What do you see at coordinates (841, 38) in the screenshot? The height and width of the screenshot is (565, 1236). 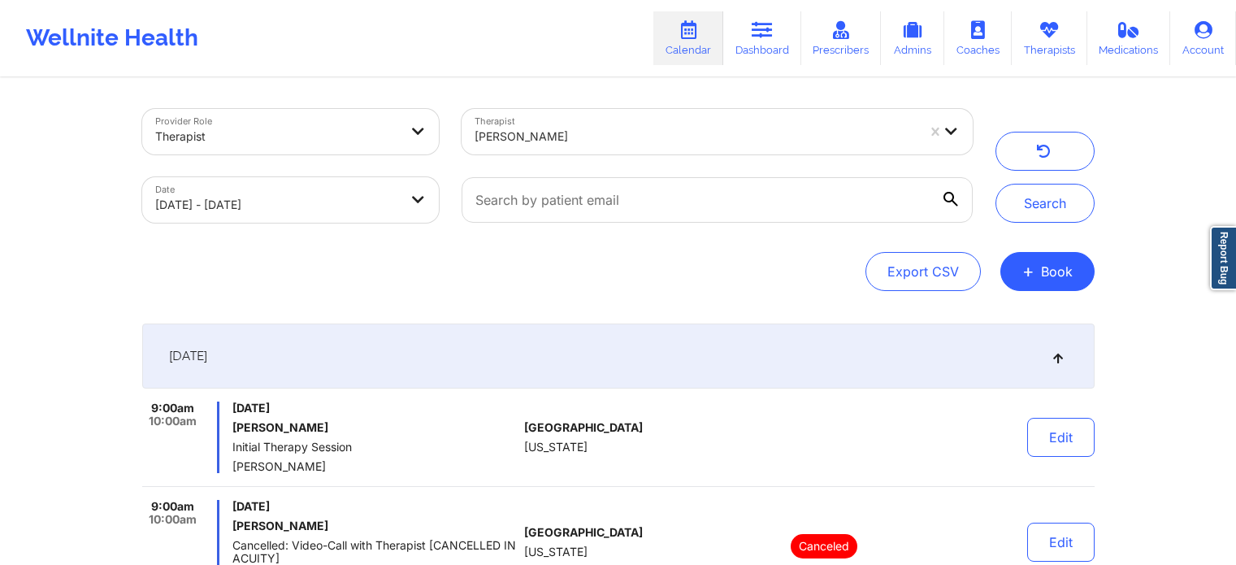 I see `a: Prescribers` at bounding box center [841, 38].